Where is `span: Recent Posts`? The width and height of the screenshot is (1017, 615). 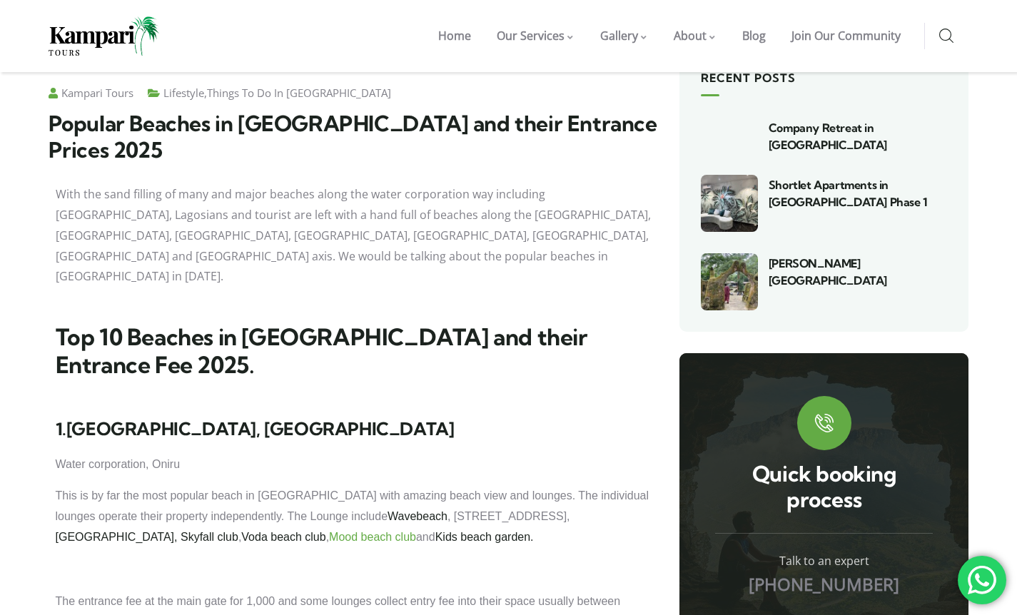
span: Recent Posts is located at coordinates (748, 78).